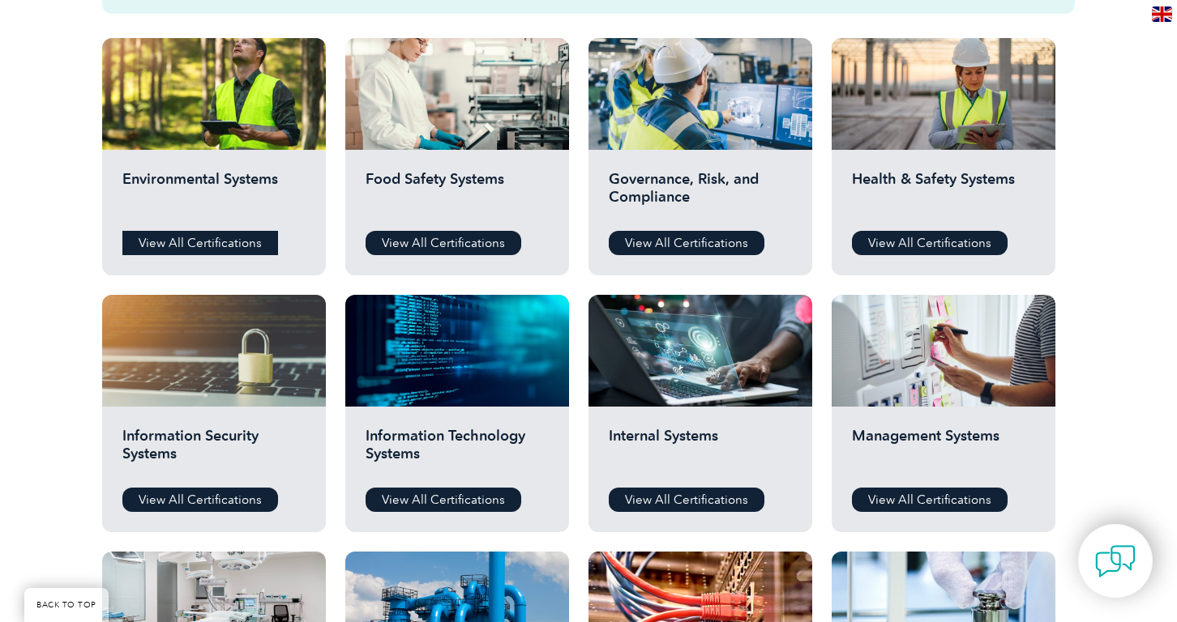  What do you see at coordinates (1161, 14) in the screenshot?
I see `img: en` at bounding box center [1161, 14].